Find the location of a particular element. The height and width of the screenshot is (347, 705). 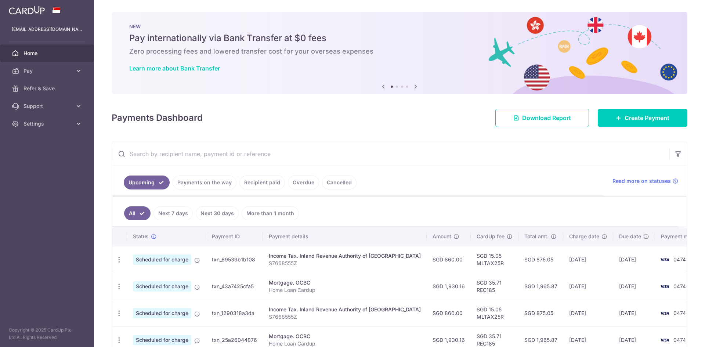

a: Read more on statuses is located at coordinates (645, 181).